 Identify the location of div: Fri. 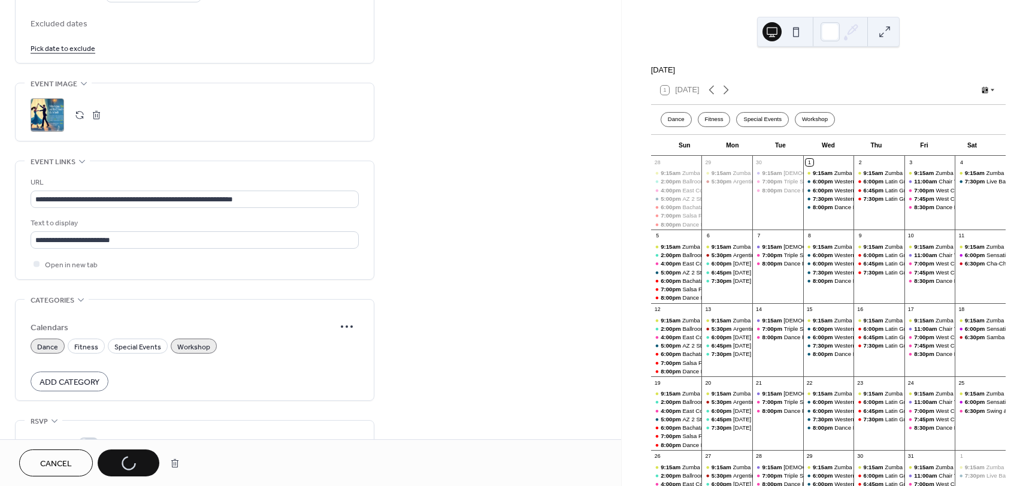
(925, 146).